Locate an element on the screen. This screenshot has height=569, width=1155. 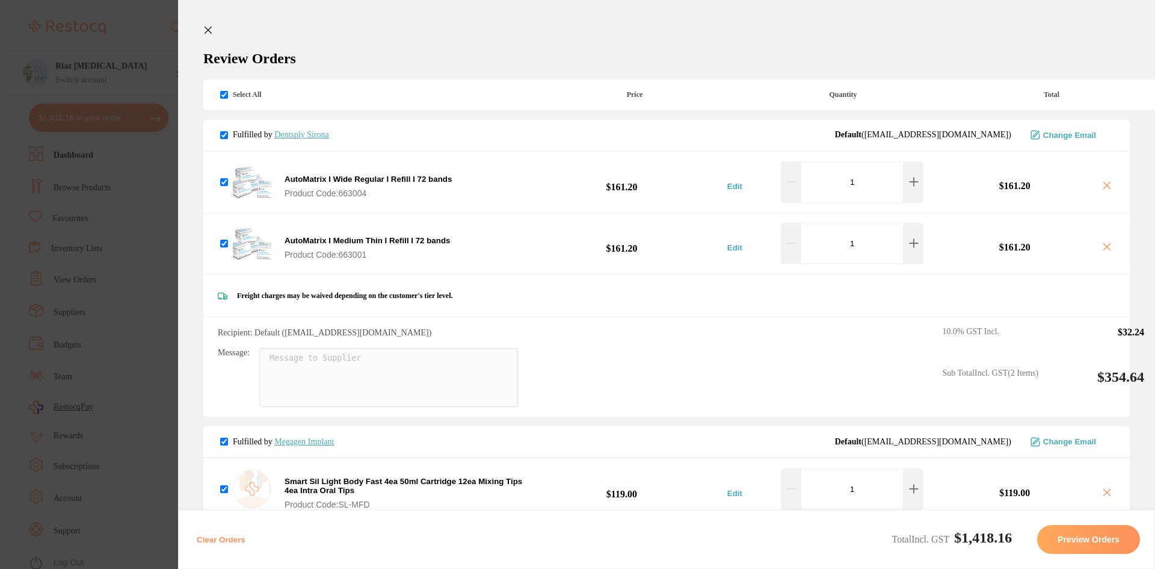
span: Select All is located at coordinates (278, 94).